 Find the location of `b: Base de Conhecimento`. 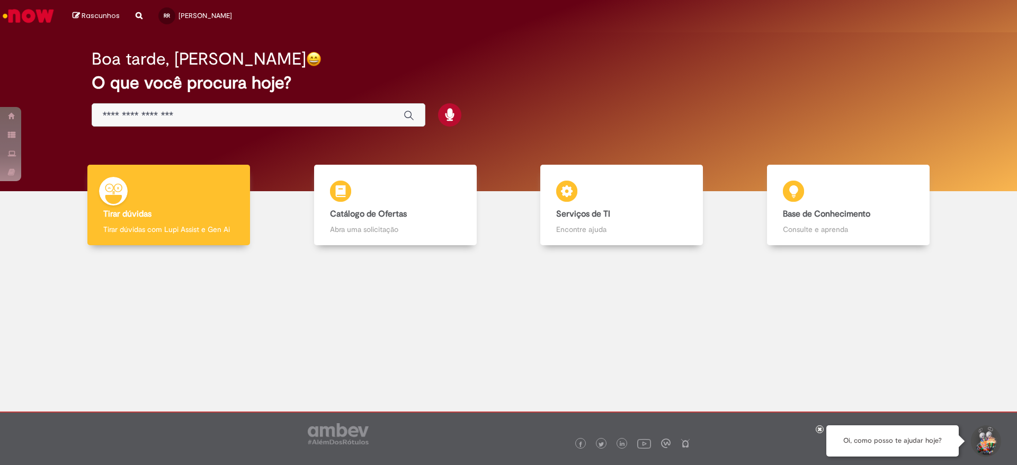

b: Base de Conhecimento is located at coordinates (826, 214).